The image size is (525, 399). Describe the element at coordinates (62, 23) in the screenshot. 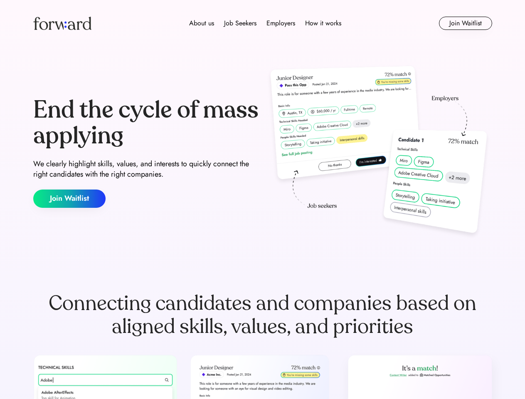

I see `img: Forward logo` at that location.